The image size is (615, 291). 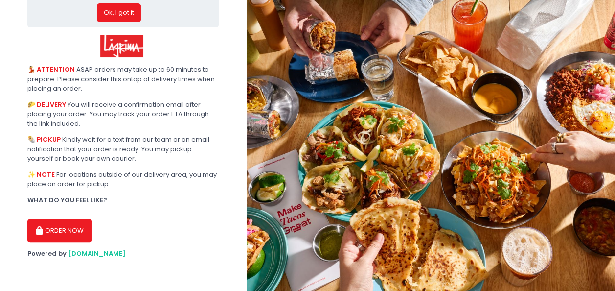 What do you see at coordinates (47, 104) in the screenshot?
I see `b: 🌮 DELIVERY` at bounding box center [47, 104].